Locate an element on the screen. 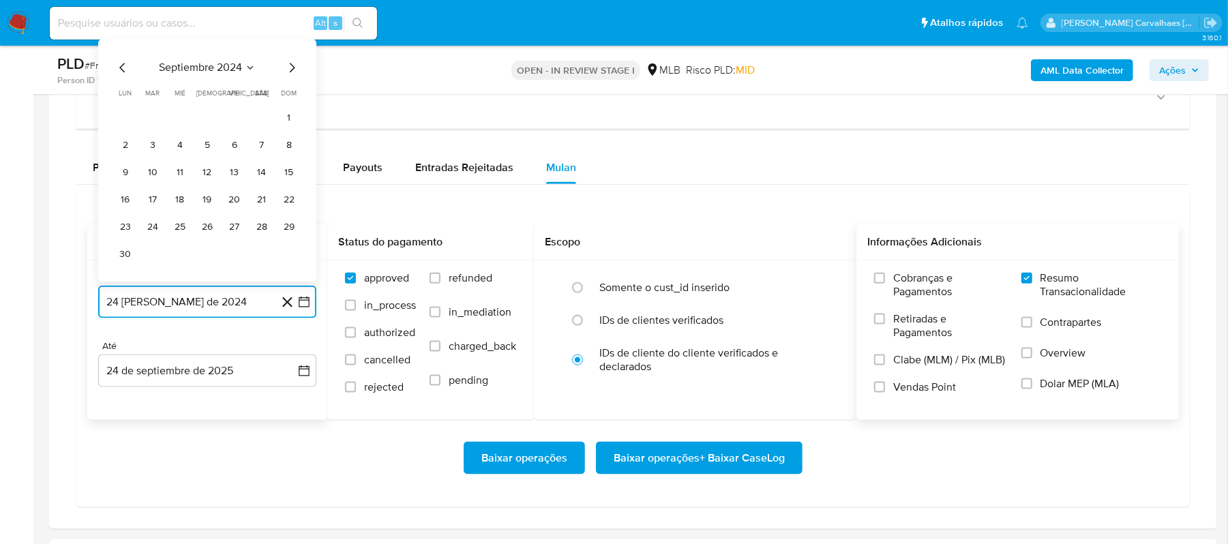 The width and height of the screenshot is (1228, 544). span: s is located at coordinates (335, 22).